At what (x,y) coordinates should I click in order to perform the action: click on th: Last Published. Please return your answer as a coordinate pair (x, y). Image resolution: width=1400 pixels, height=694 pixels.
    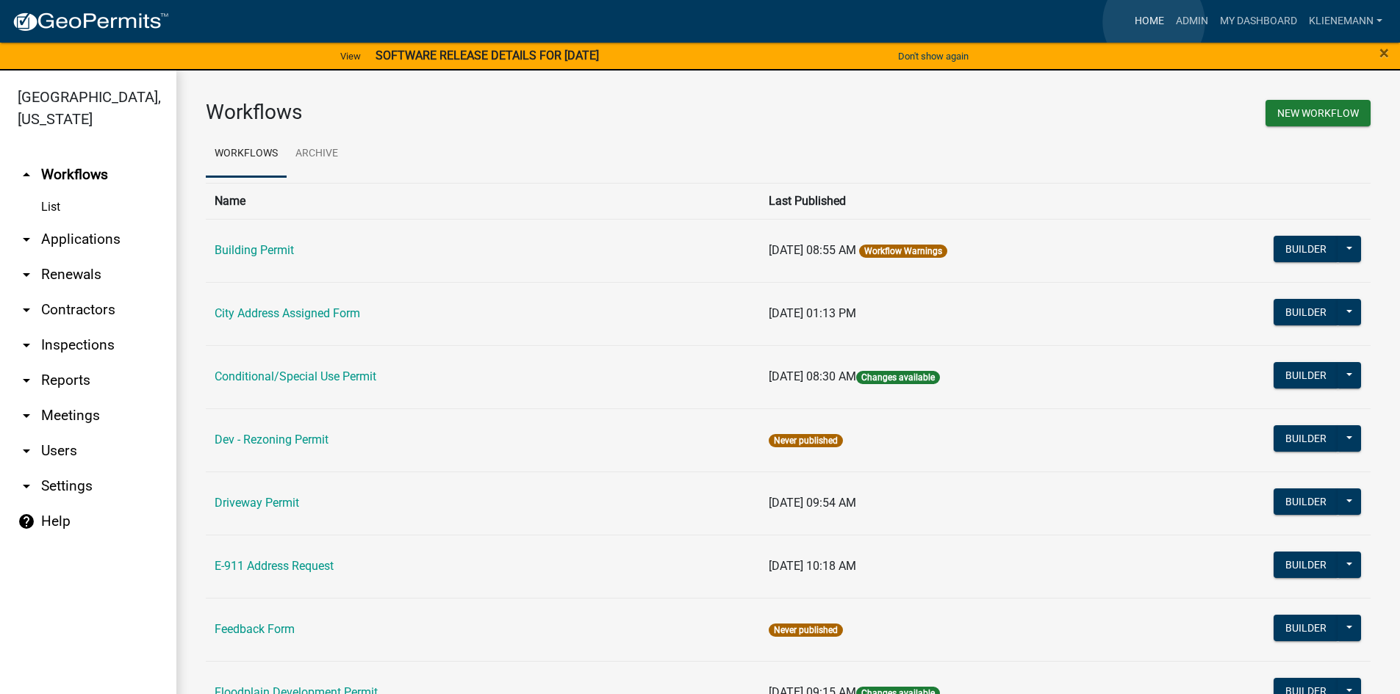
    Looking at the image, I should click on (958, 201).